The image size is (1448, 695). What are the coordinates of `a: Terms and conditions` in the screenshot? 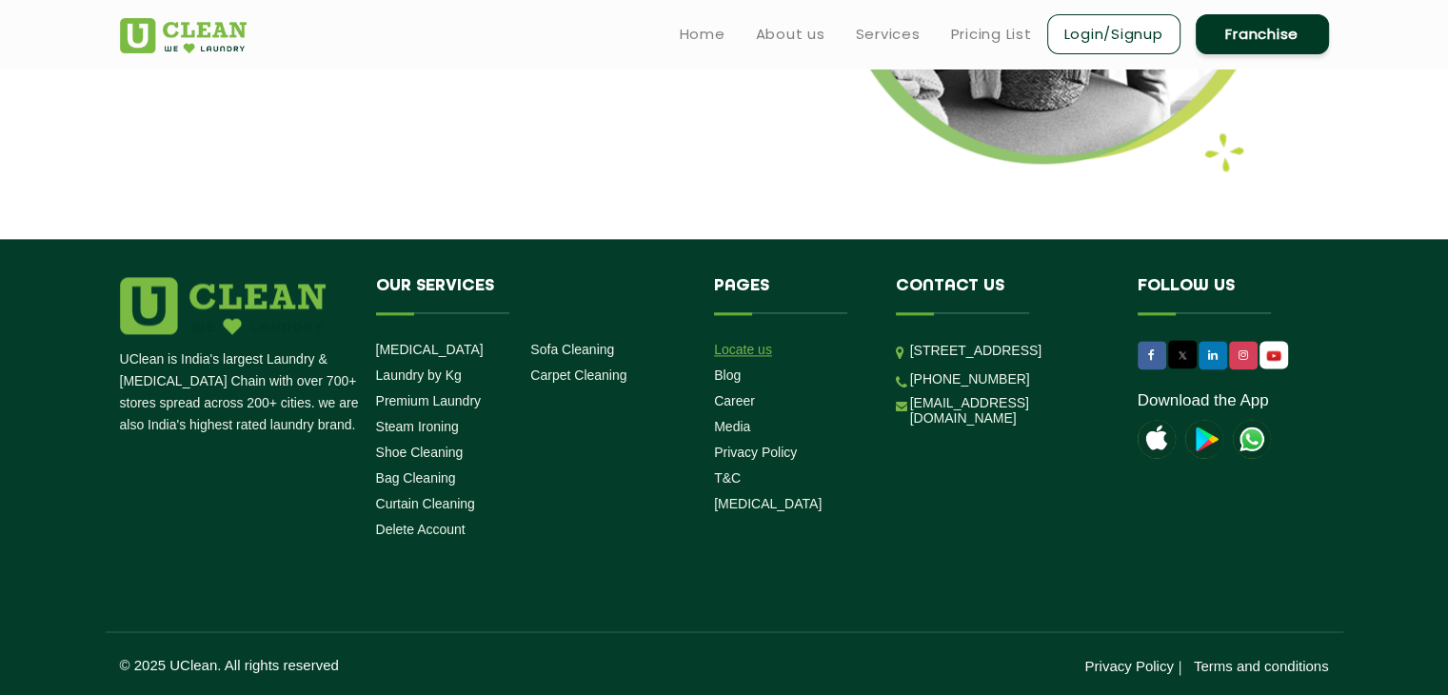 It's located at (1261, 665).